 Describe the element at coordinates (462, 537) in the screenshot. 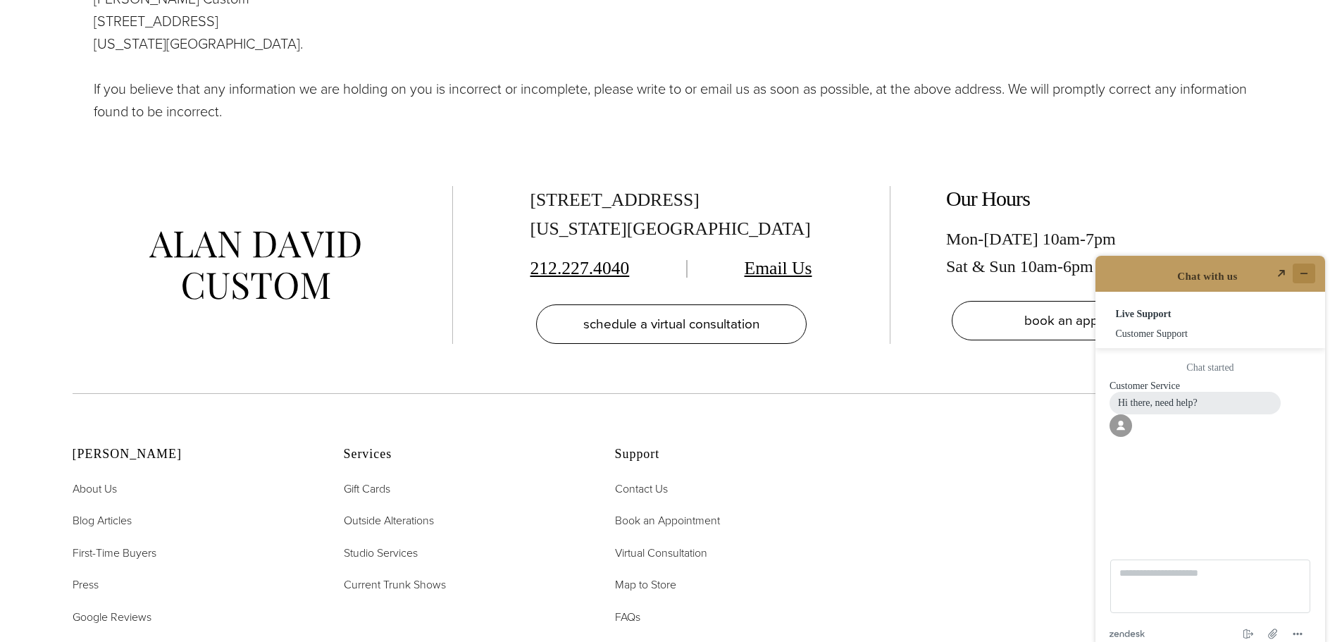

I see `nav: Services Footer Nav` at that location.